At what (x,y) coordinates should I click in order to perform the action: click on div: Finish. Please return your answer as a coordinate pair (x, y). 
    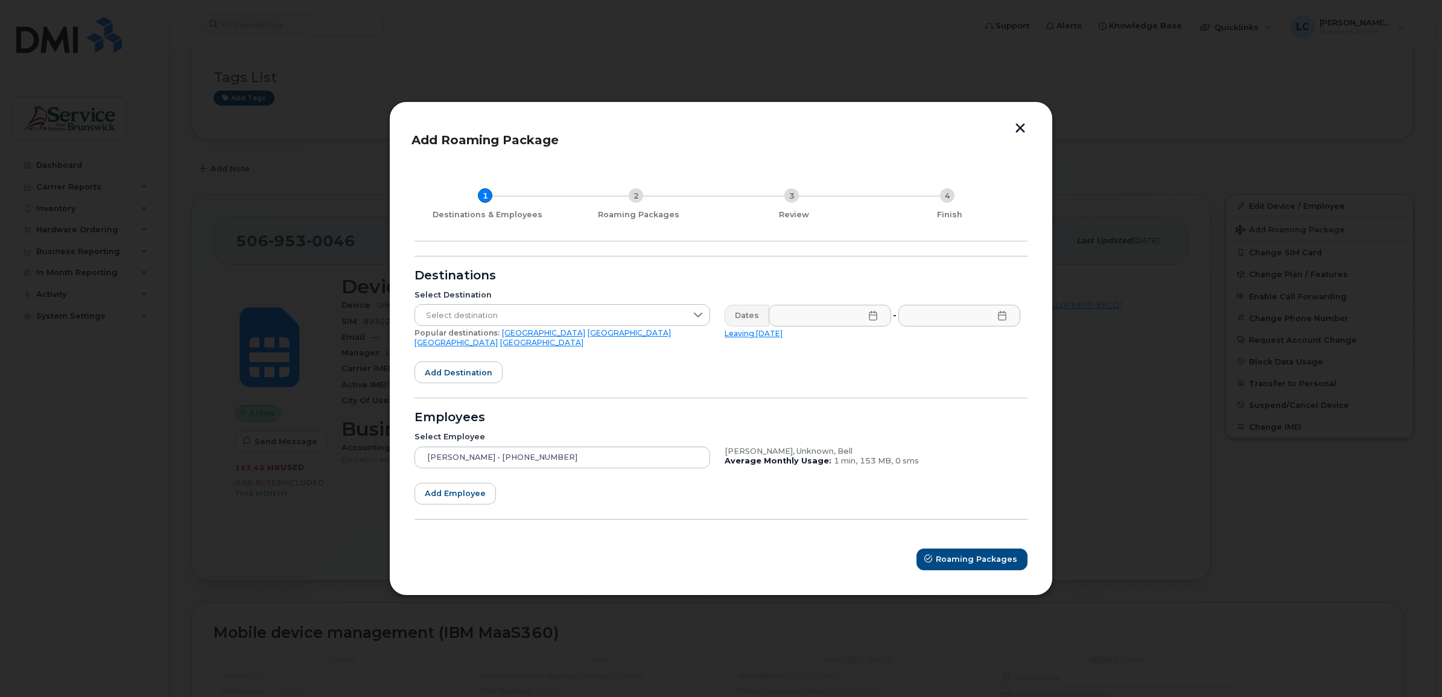
    Looking at the image, I should click on (950, 215).